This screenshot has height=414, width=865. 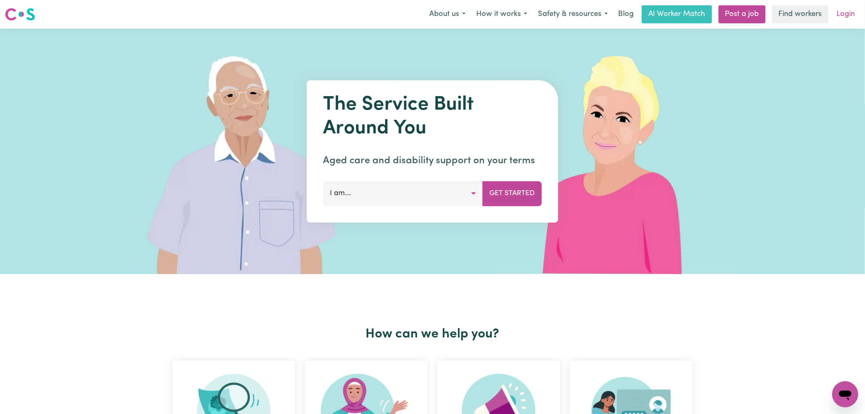 What do you see at coordinates (501, 14) in the screenshot?
I see `button: How it works` at bounding box center [501, 14].